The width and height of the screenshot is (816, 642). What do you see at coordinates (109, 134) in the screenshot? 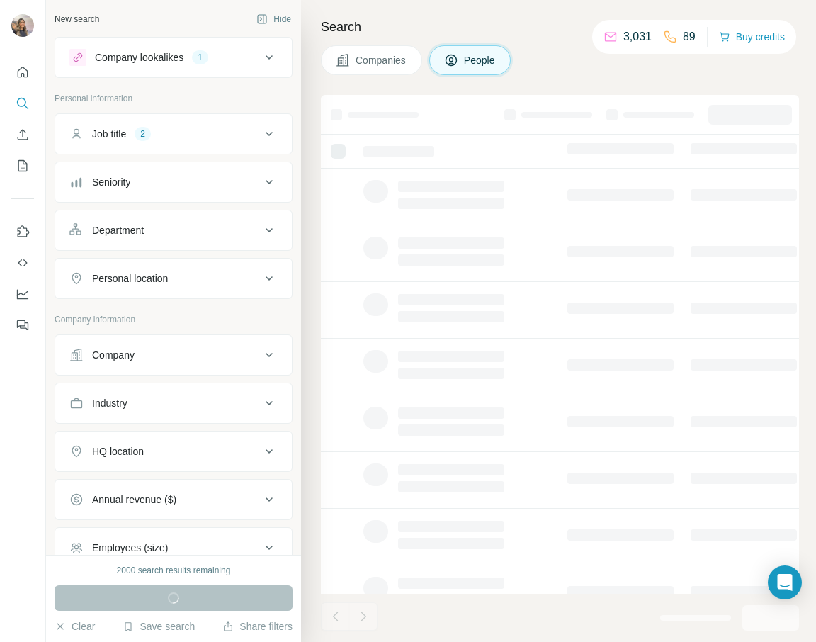
I see `div: Job title` at bounding box center [109, 134].